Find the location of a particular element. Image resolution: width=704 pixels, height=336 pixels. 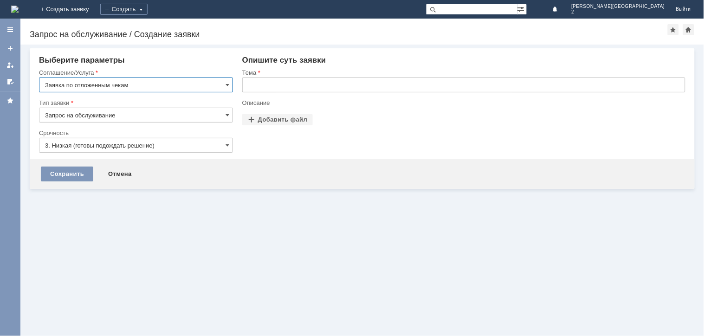

a: Создать заявку is located at coordinates (10, 48).